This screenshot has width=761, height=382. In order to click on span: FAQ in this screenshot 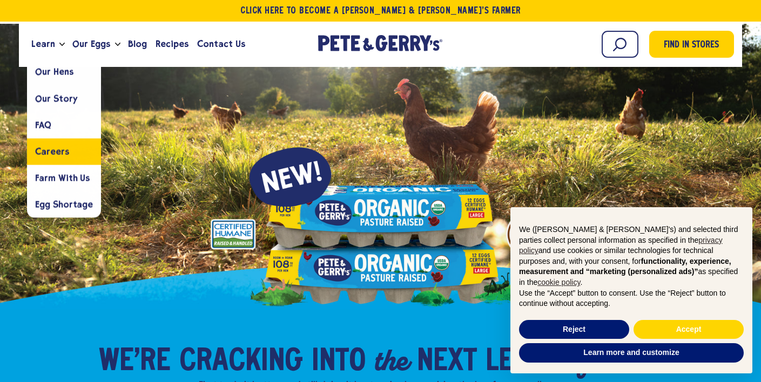, I will do `click(43, 125)`.